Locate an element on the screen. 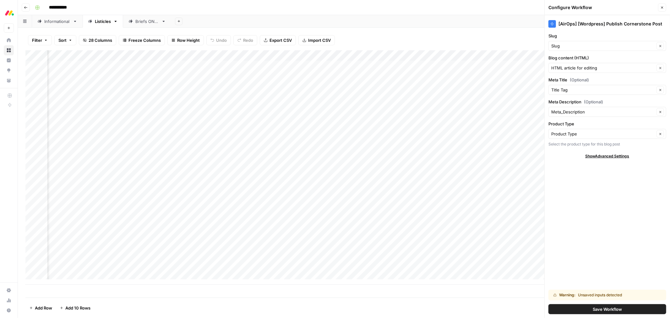  span: Add 10 Rows is located at coordinates (78, 308).